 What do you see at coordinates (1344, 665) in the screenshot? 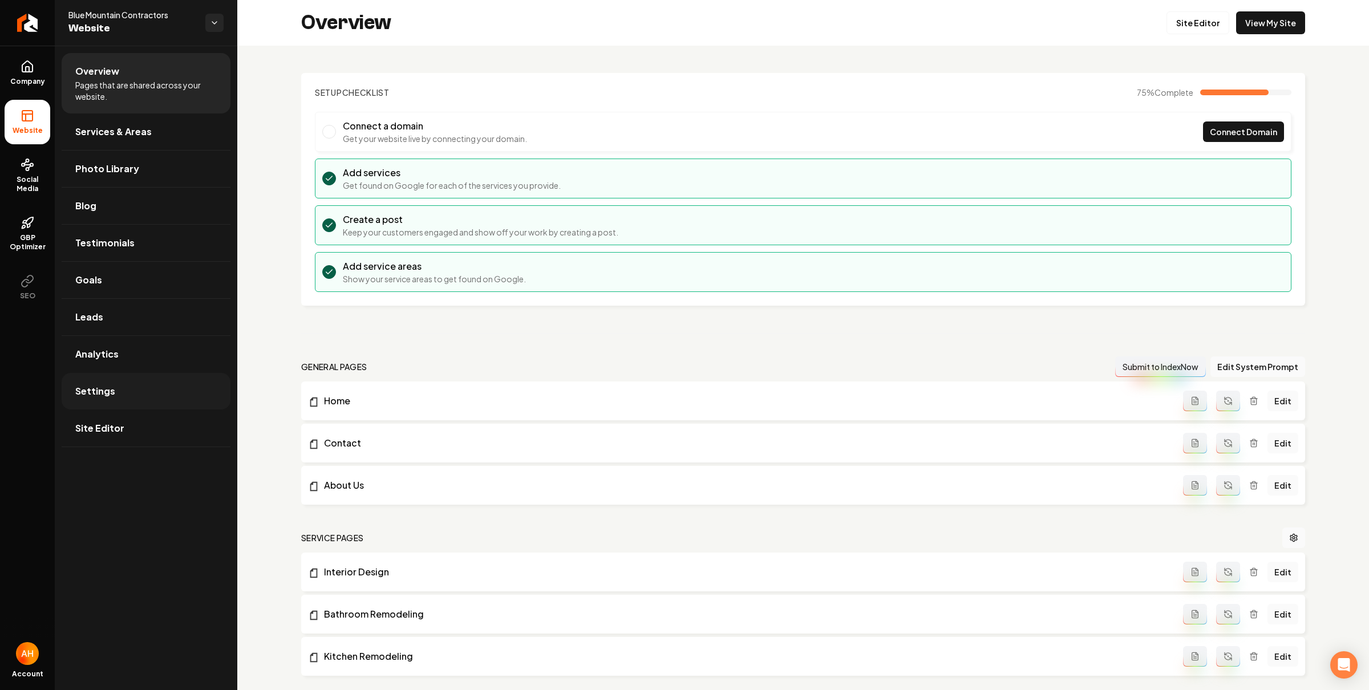
I see `div: Open Intercom Messenger` at bounding box center [1344, 665].